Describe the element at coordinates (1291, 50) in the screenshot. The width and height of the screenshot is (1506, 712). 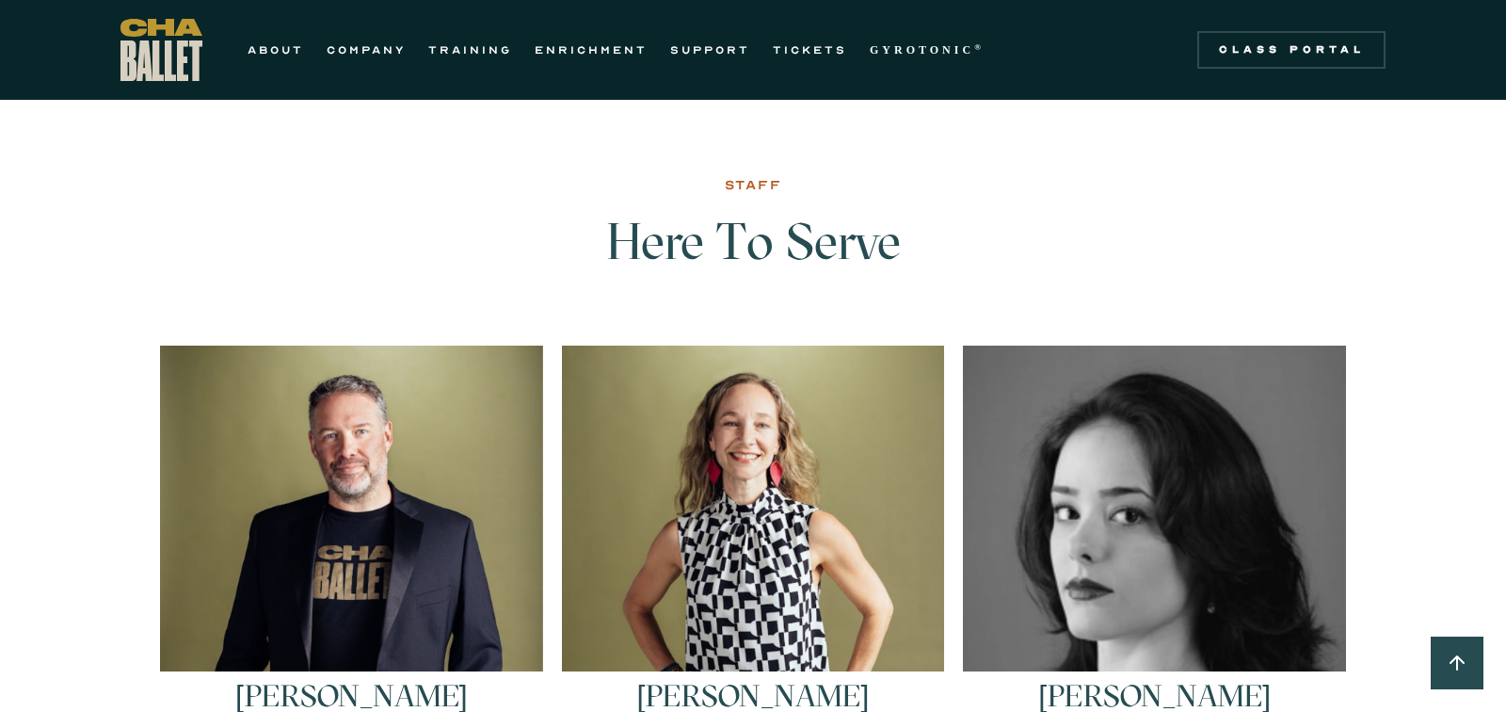
I see `div: Class Portal` at that location.